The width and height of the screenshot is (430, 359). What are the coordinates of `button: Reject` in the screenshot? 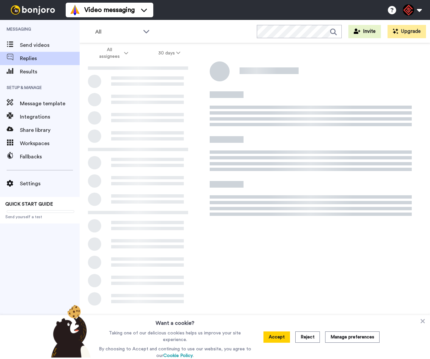 It's located at (308, 337).